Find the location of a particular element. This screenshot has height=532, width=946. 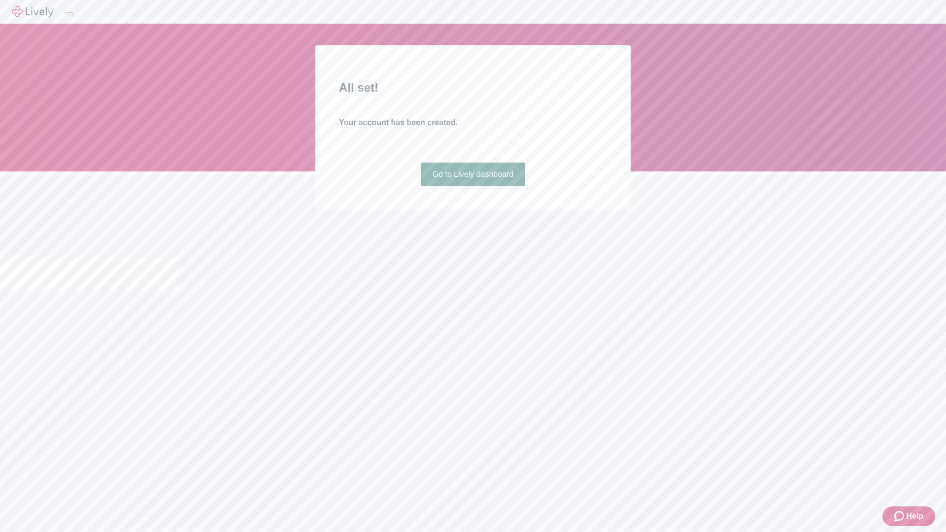

img: Lively is located at coordinates (33, 12).